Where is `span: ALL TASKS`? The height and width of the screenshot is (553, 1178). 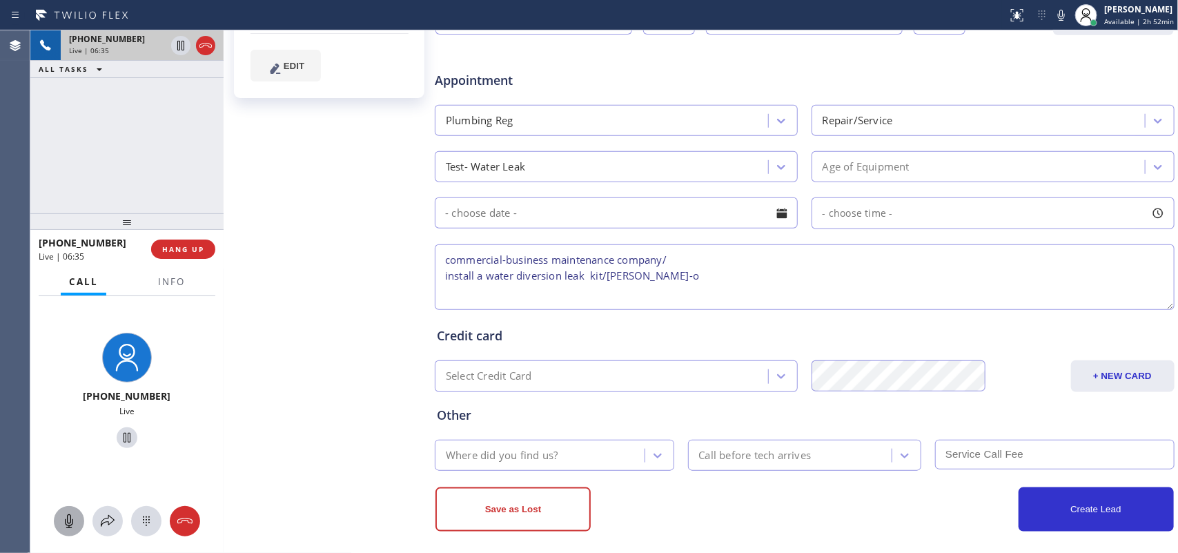
span: ALL TASKS is located at coordinates (64, 69).